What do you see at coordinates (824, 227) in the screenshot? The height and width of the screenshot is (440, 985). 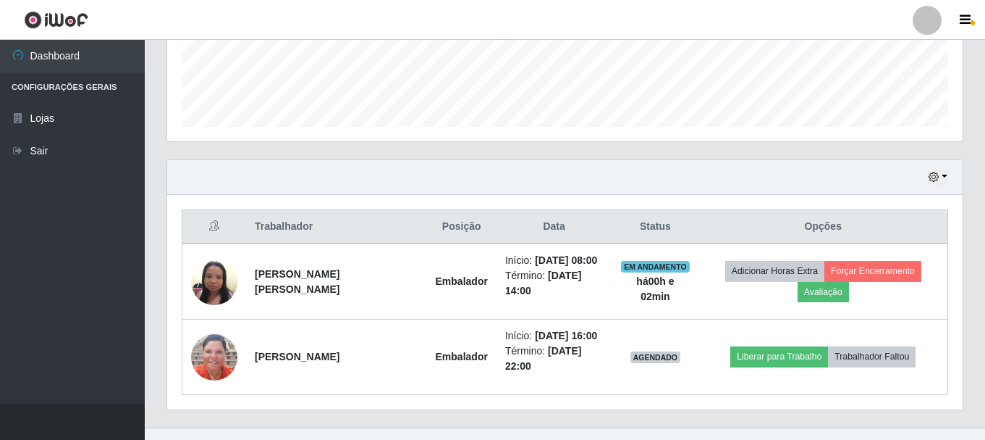 I see `th: Opções` at bounding box center [824, 227].